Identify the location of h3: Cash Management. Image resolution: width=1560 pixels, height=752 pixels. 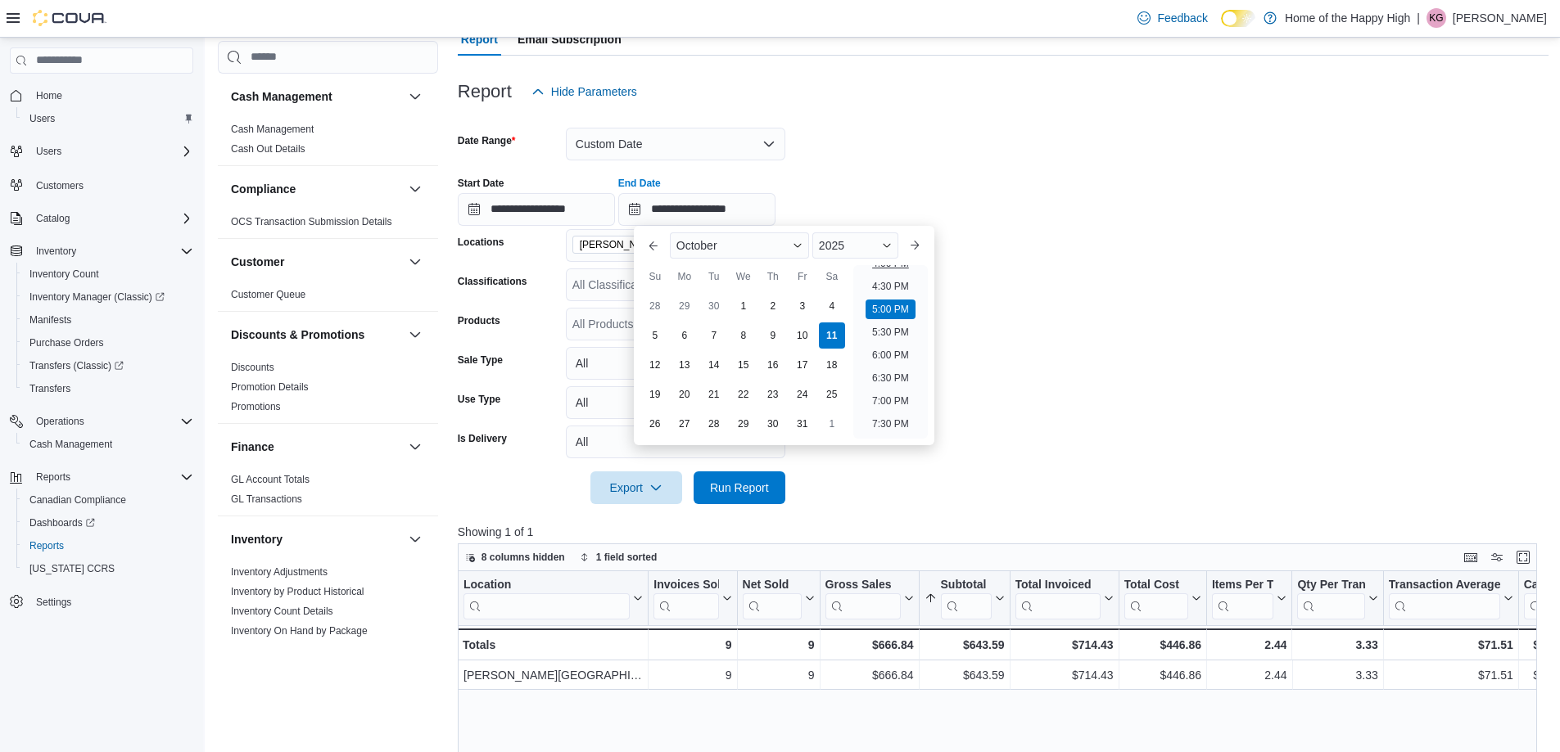
(282, 97).